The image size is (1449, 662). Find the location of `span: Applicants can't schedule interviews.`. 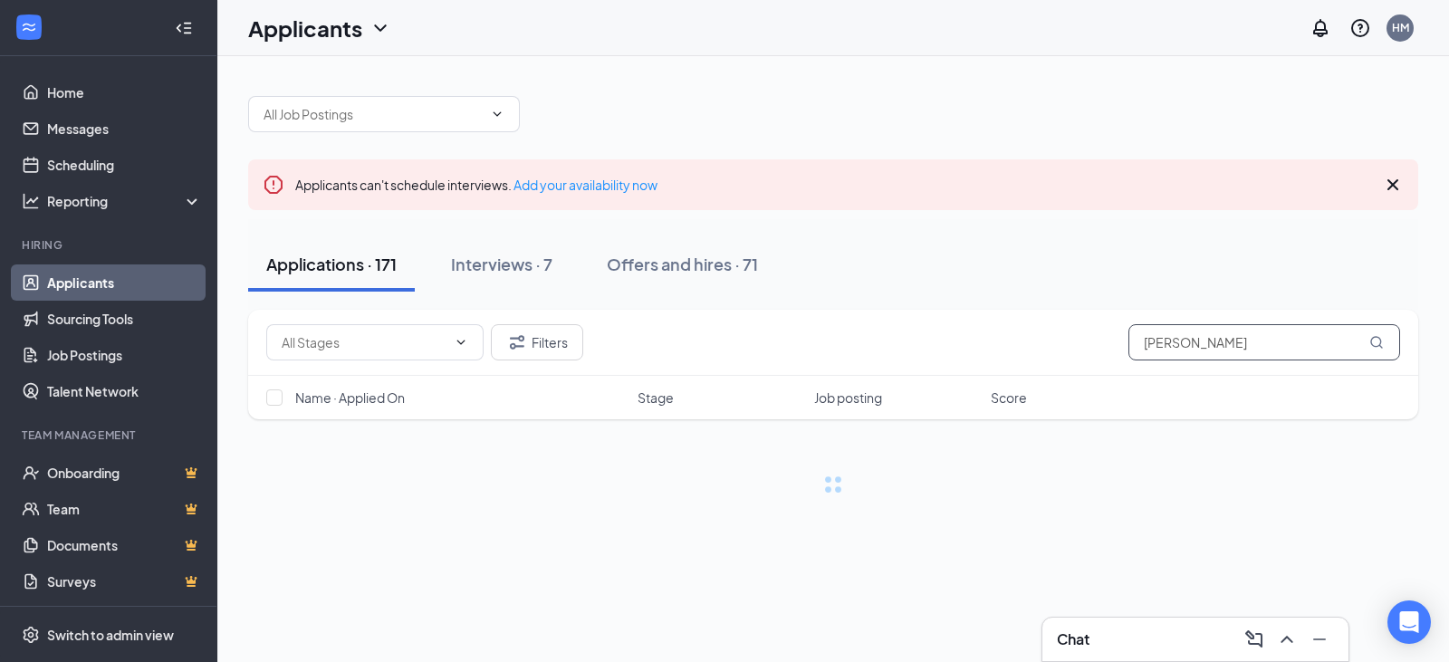

span: Applicants can't schedule interviews. is located at coordinates (476, 185).